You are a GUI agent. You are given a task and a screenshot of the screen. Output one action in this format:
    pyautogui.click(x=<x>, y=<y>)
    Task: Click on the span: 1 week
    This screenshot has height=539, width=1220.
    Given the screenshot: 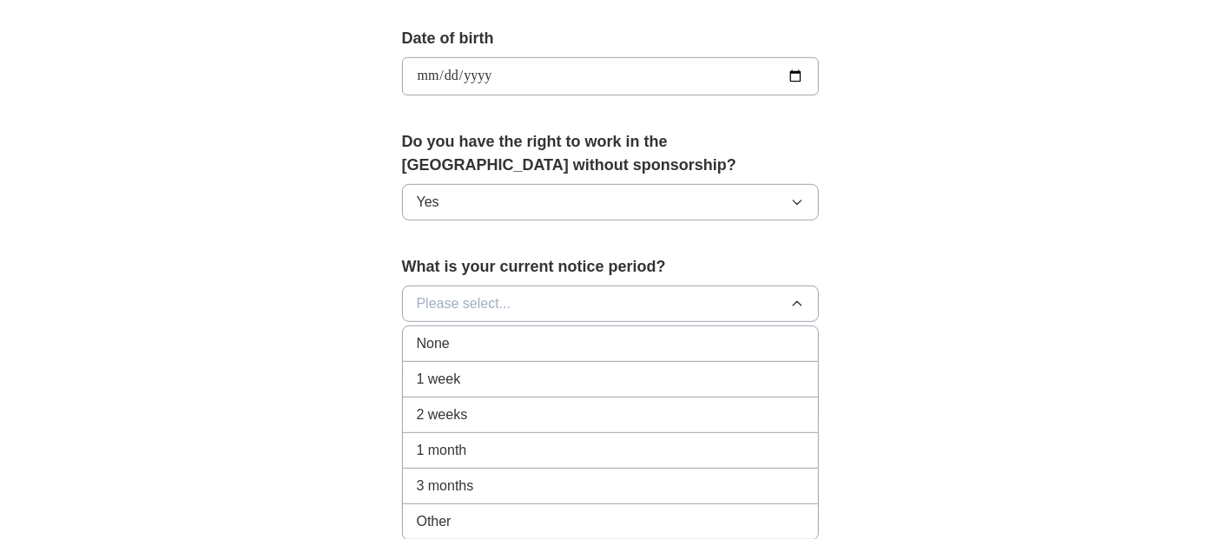 What is the action you would take?
    pyautogui.click(x=439, y=380)
    